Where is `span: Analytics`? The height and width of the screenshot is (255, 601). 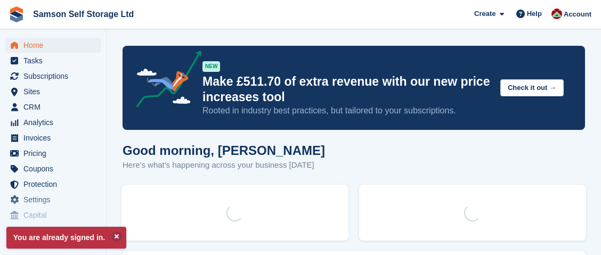
span: Analytics is located at coordinates (55, 123).